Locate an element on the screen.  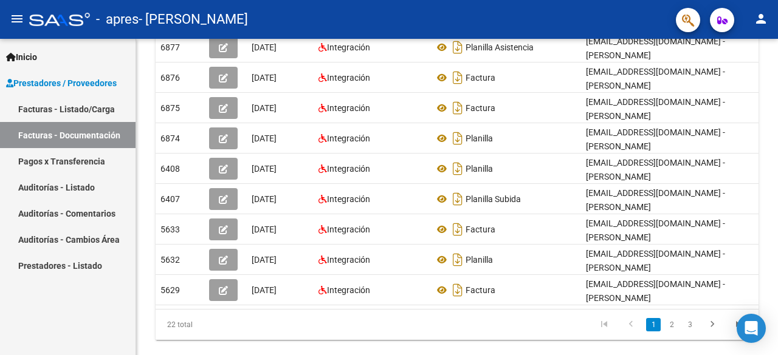
span: 6874 is located at coordinates (170, 139).